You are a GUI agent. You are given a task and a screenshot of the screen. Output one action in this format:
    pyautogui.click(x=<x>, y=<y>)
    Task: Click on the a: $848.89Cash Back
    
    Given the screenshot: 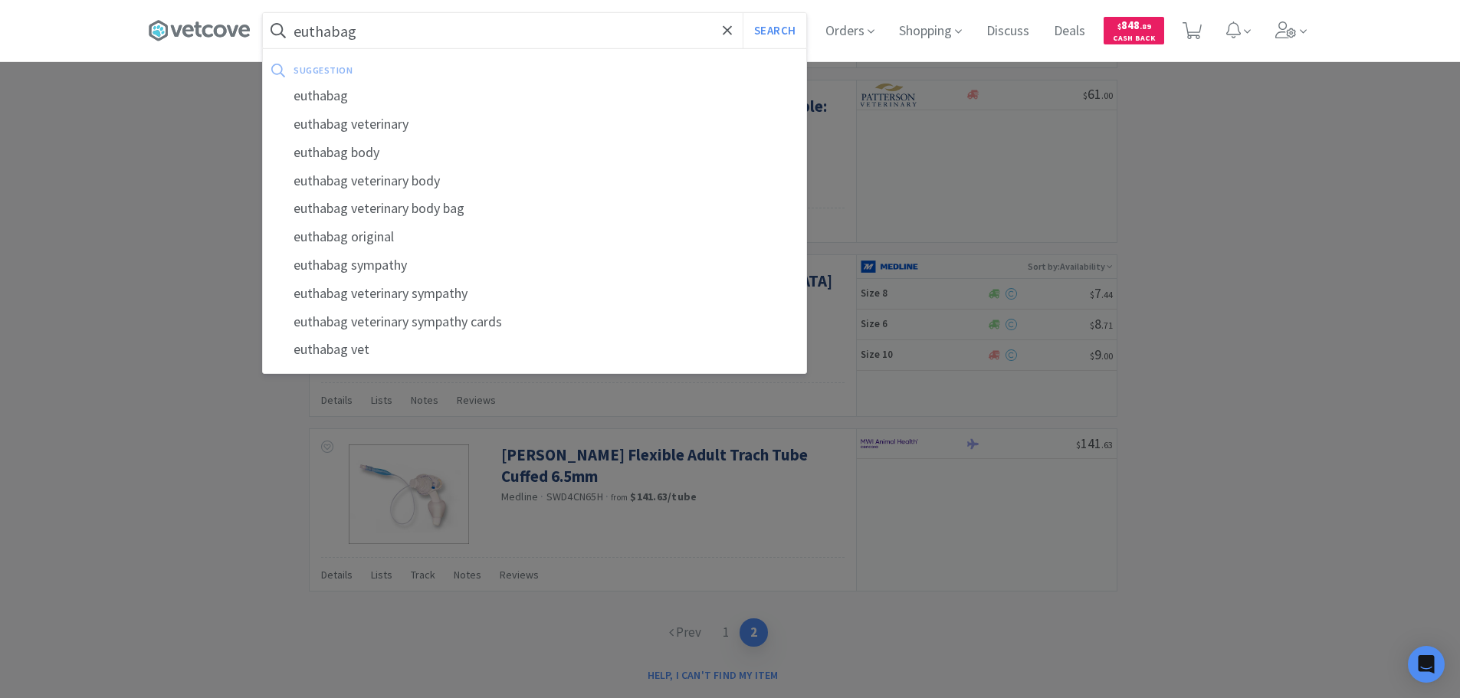 What is the action you would take?
    pyautogui.click(x=1133, y=31)
    